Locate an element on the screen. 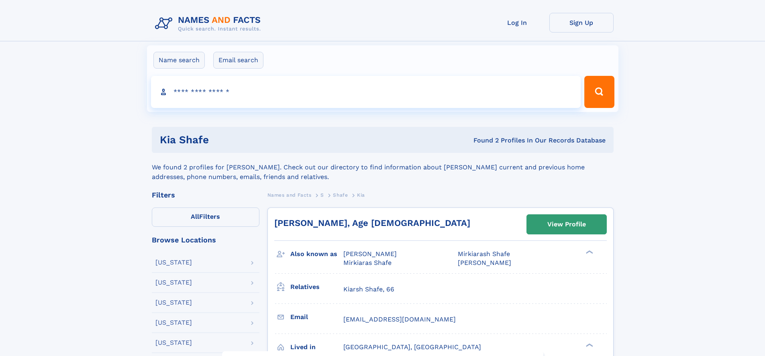  div: Filters is located at coordinates (206, 195).